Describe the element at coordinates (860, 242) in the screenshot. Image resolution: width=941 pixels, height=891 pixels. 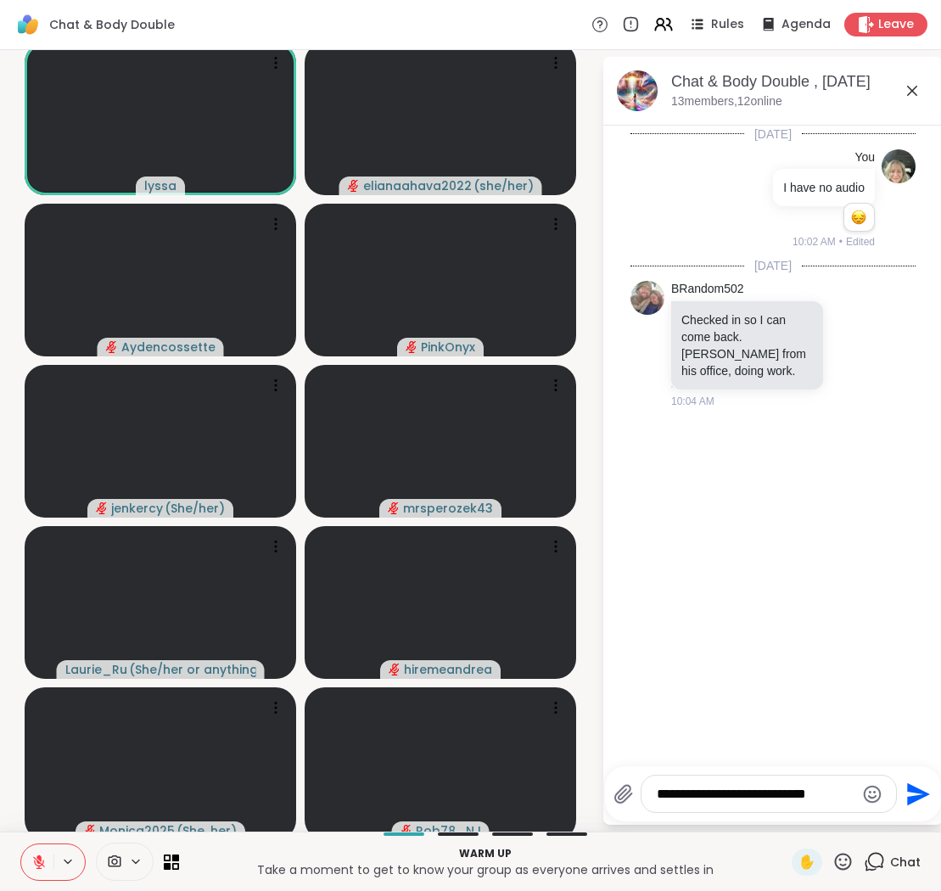
I see `span: Edited` at that location.